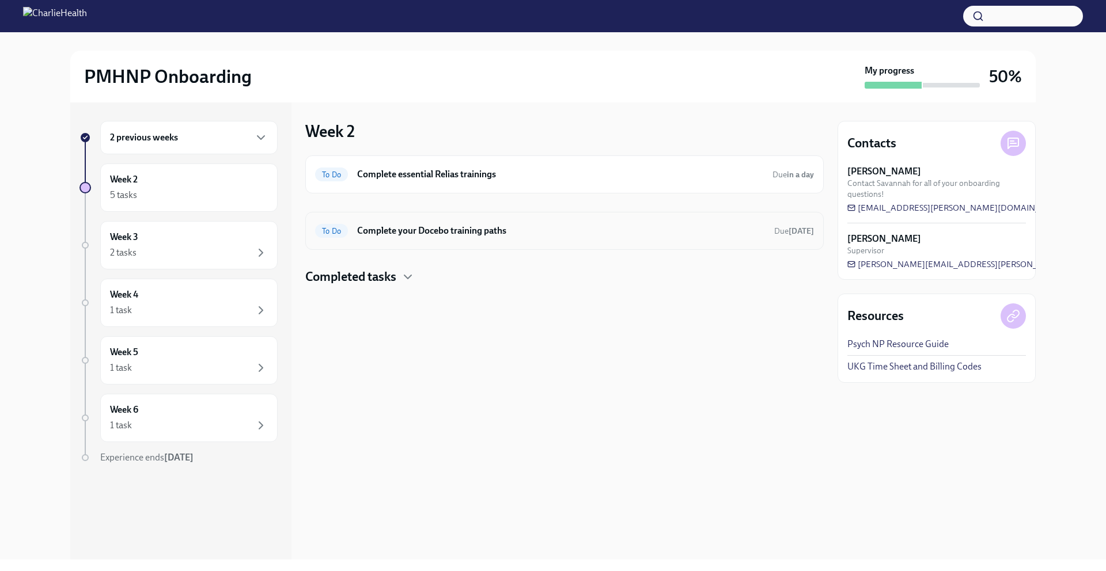  What do you see at coordinates (147, 457) in the screenshot?
I see `span: Experience ends` at bounding box center [147, 457].